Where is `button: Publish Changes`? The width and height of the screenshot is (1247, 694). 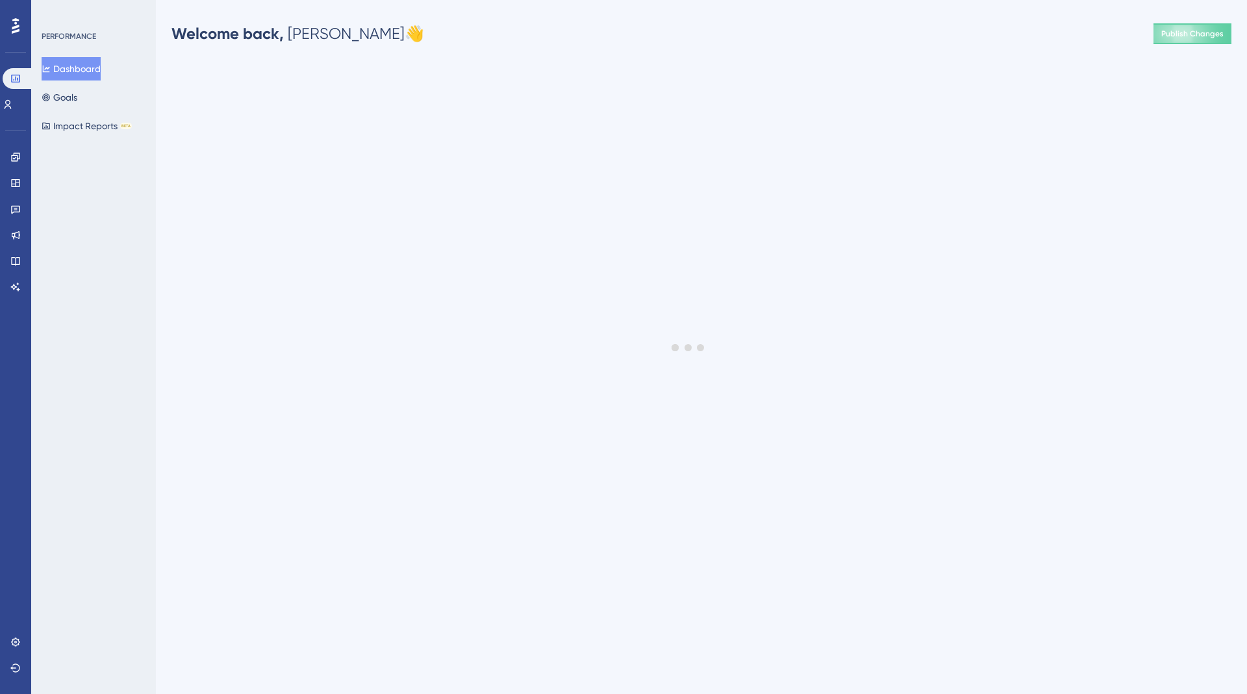
button: Publish Changes is located at coordinates (1193, 34).